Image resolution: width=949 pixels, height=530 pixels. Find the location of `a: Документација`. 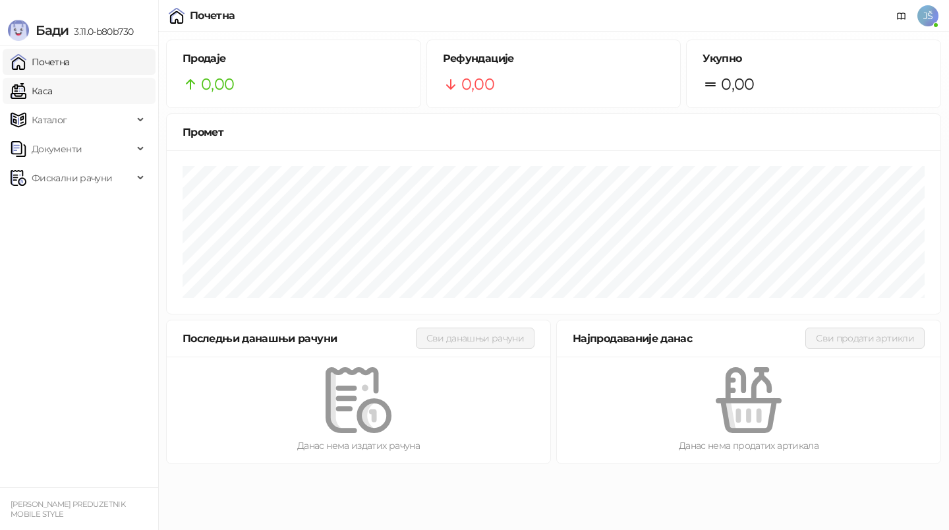

a: Документација is located at coordinates (901, 16).